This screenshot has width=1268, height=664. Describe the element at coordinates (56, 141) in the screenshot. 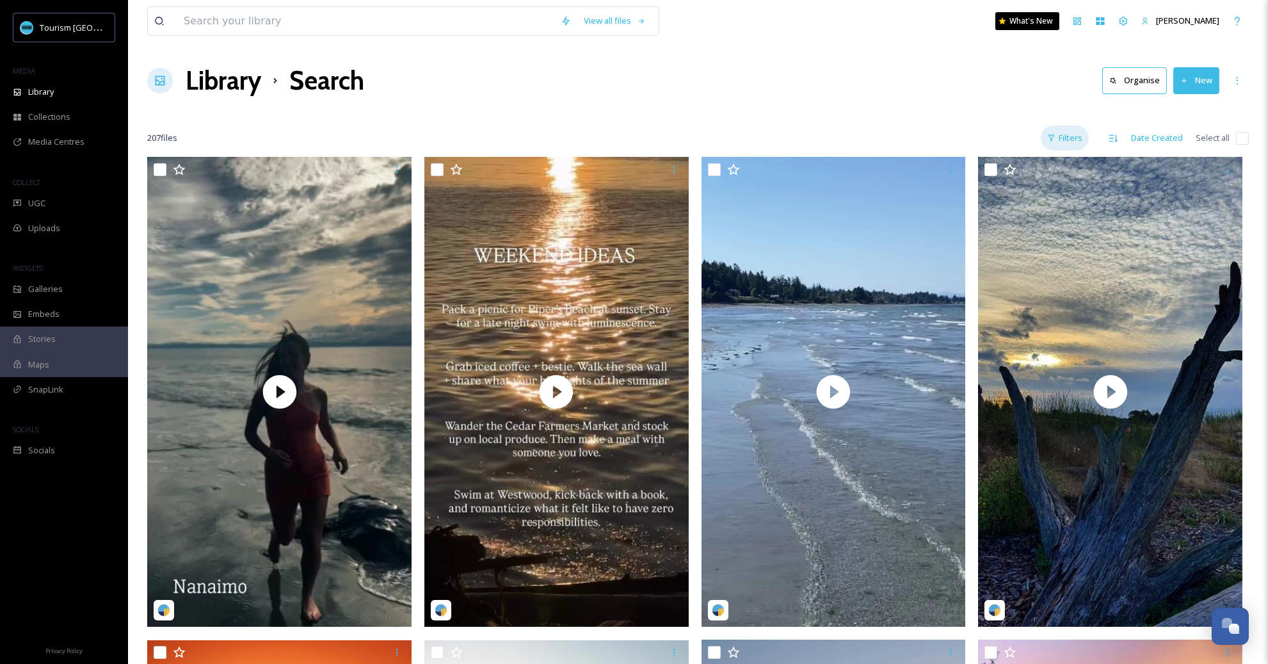

I see `span: Media Centres` at that location.